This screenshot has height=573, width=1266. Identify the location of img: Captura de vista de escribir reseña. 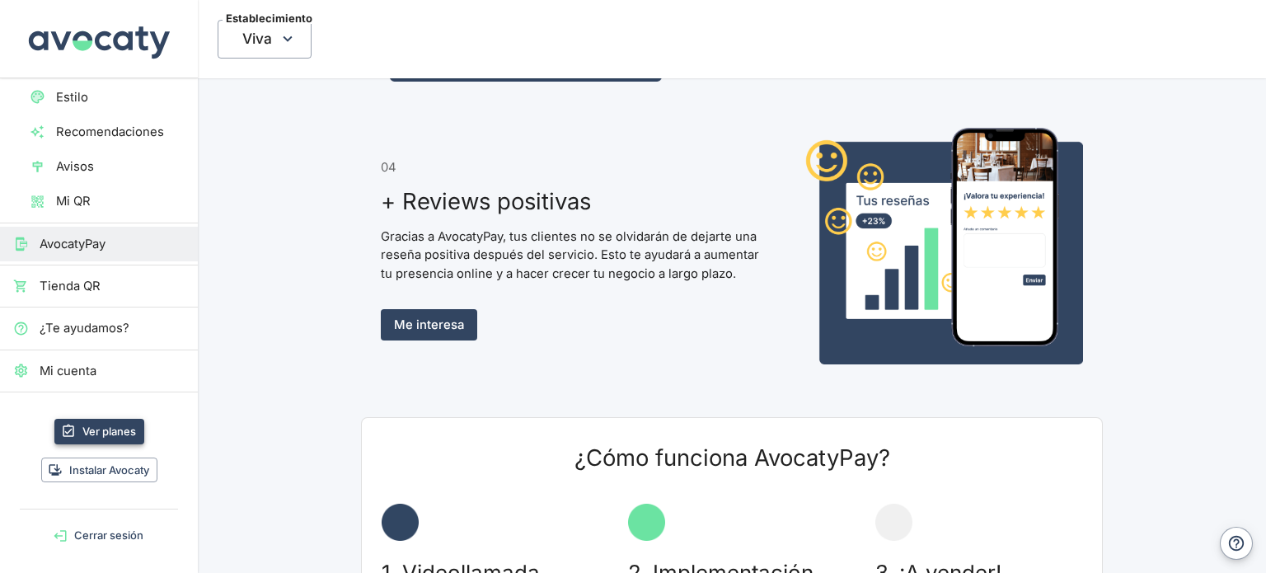
(942, 246).